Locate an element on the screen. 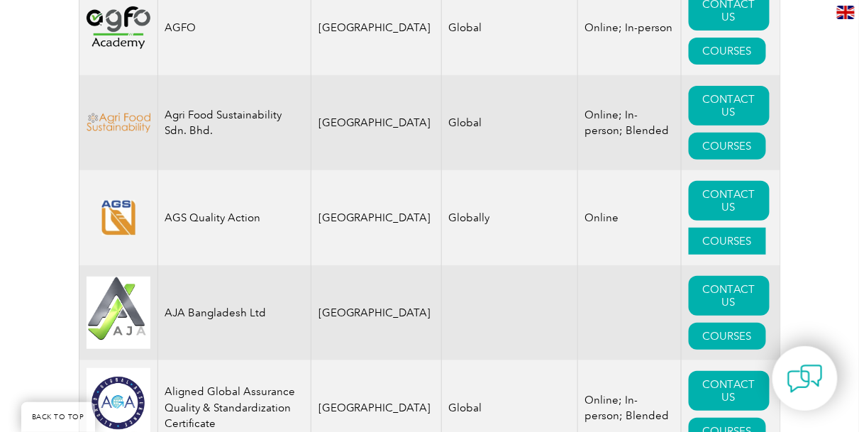  td: Globally is located at coordinates (509, 218).